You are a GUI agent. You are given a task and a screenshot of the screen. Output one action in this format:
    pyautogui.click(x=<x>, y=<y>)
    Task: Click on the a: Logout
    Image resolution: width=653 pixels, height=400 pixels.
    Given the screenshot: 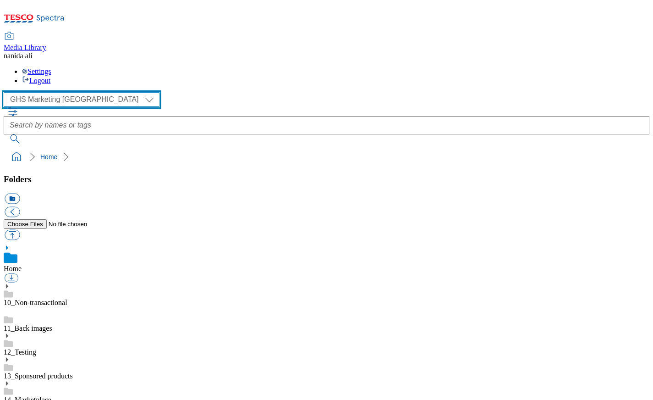 What is the action you would take?
    pyautogui.click(x=36, y=80)
    